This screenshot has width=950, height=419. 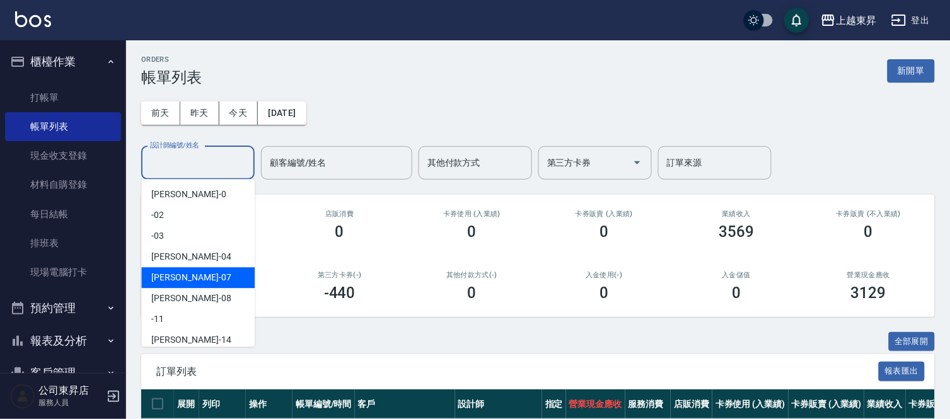 I want to click on th: 業績收入, so click(x=885, y=404).